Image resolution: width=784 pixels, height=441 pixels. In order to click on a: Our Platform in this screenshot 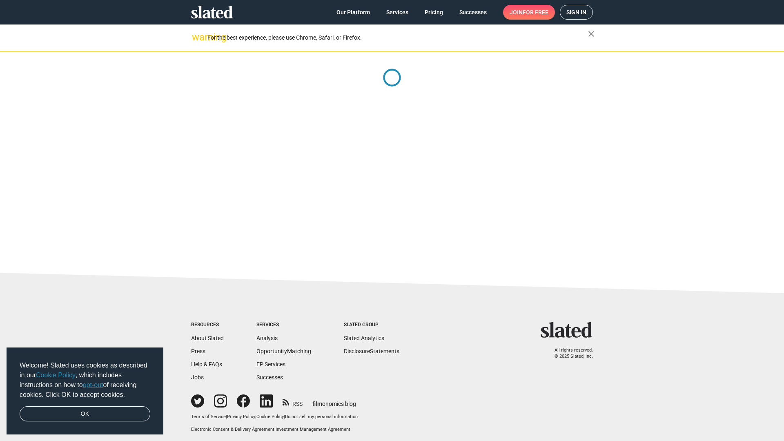, I will do `click(353, 12)`.